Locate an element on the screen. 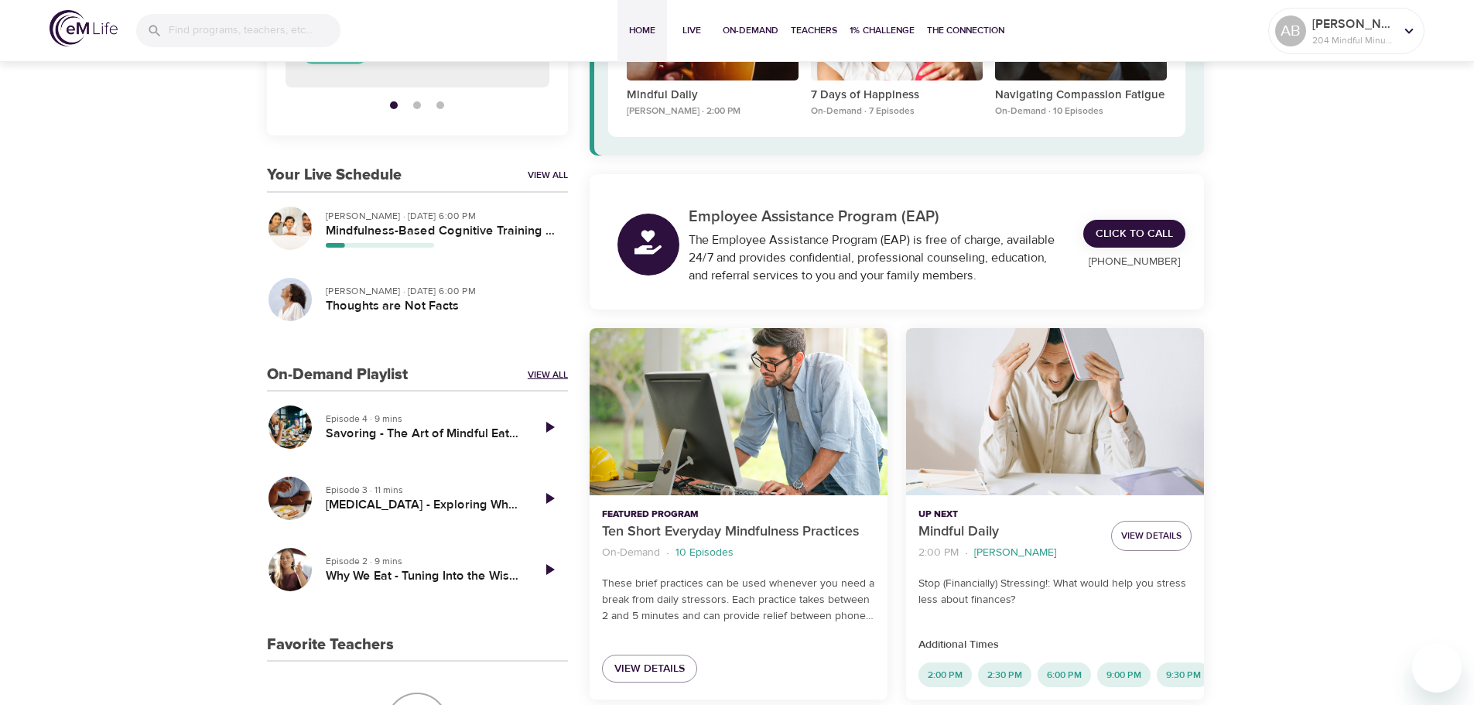  button: Why We Eat - Tuning Into the Wisdom of the Body is located at coordinates (290, 570).